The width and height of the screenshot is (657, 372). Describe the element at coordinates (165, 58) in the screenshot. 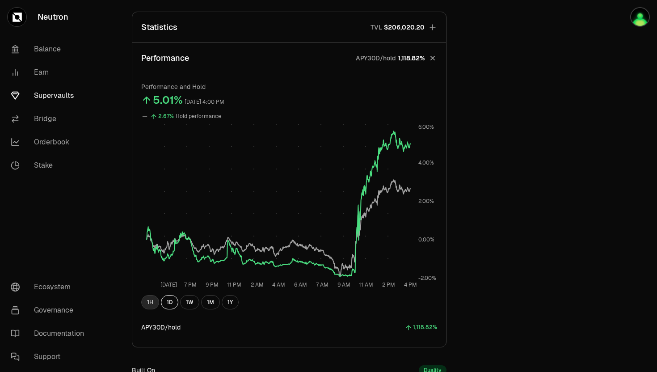

I see `p: Performance` at that location.